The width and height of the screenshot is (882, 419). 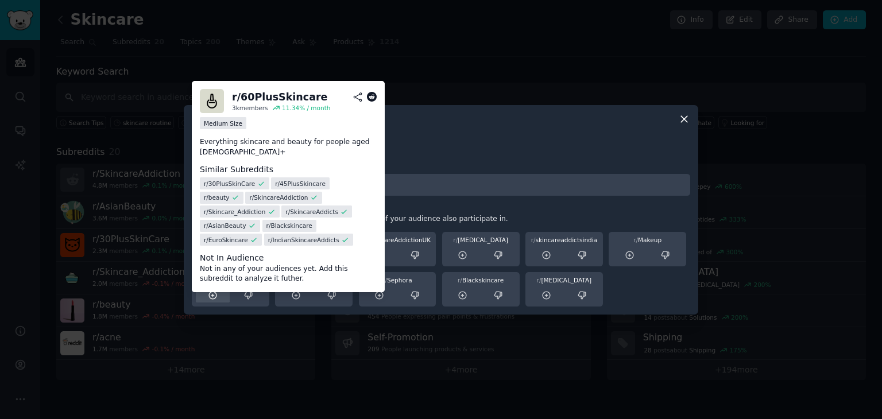 I want to click on div: Makeup, so click(x=647, y=240).